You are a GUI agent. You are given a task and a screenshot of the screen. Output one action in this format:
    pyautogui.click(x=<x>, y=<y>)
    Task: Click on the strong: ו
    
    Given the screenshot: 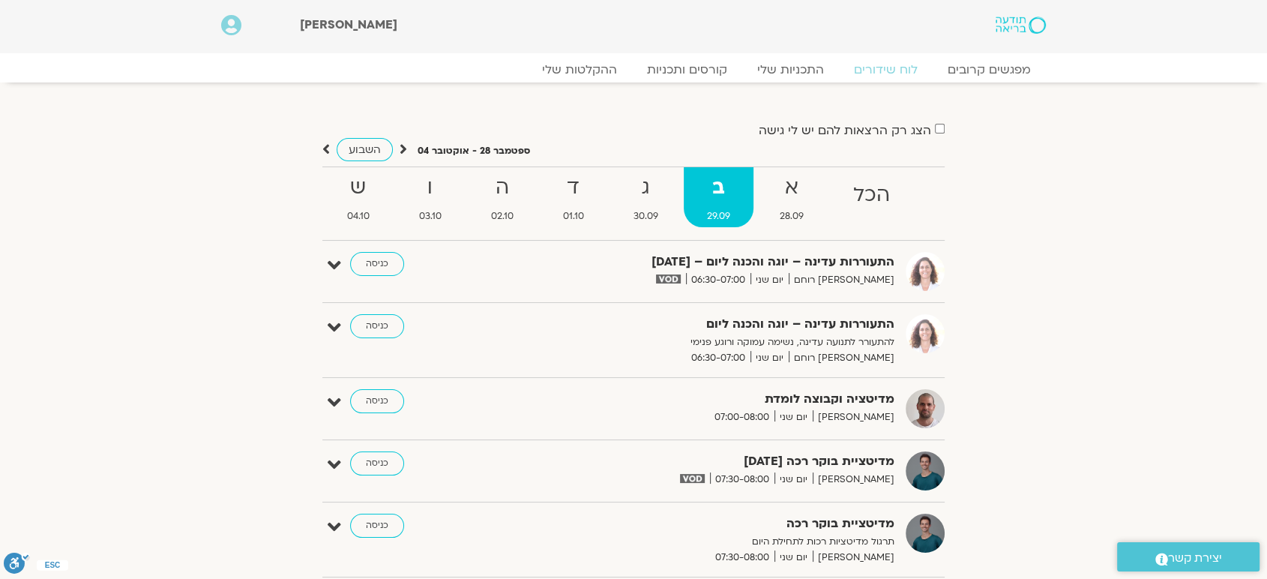 What is the action you would take?
    pyautogui.click(x=430, y=187)
    